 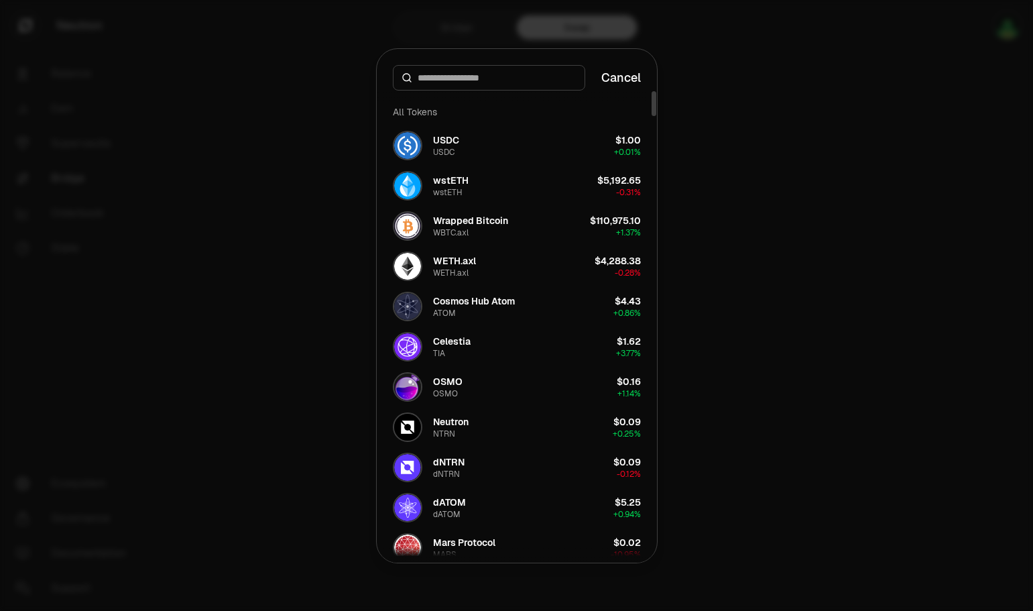 What do you see at coordinates (407, 507) in the screenshot?
I see `img: dATOM Logo` at bounding box center [407, 507].